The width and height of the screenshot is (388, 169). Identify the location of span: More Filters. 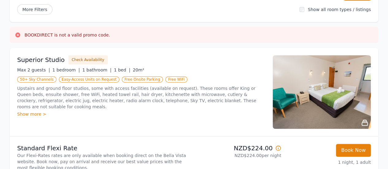
(35, 10).